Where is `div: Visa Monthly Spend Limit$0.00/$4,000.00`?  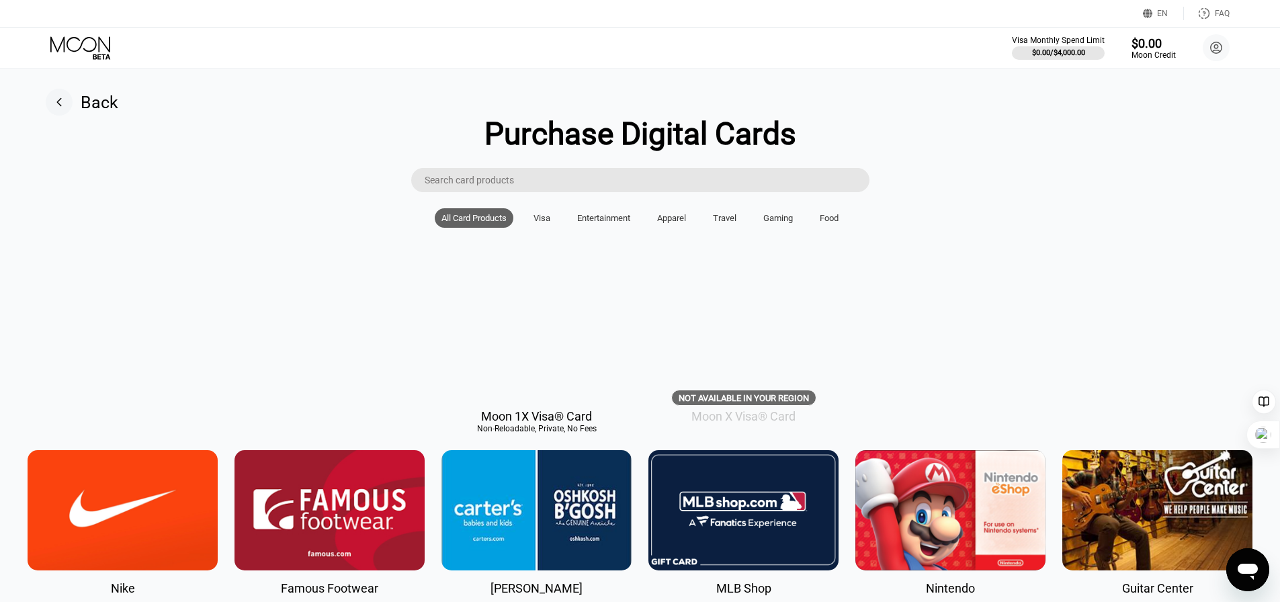
div: Visa Monthly Spend Limit$0.00/$4,000.00 is located at coordinates (1058, 48).